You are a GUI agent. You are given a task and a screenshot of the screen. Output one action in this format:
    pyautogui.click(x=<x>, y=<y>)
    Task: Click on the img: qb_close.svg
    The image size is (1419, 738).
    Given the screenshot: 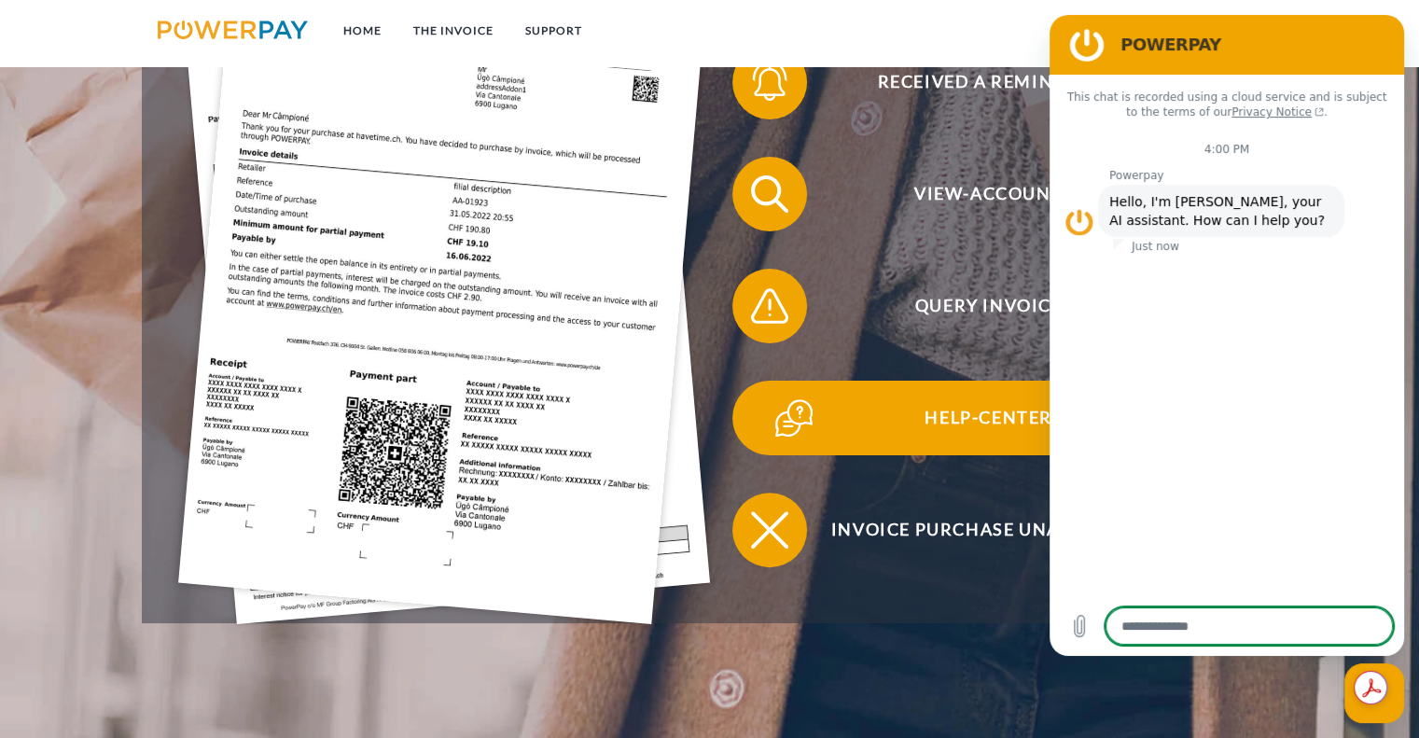 What is the action you would take?
    pyautogui.click(x=770, y=530)
    